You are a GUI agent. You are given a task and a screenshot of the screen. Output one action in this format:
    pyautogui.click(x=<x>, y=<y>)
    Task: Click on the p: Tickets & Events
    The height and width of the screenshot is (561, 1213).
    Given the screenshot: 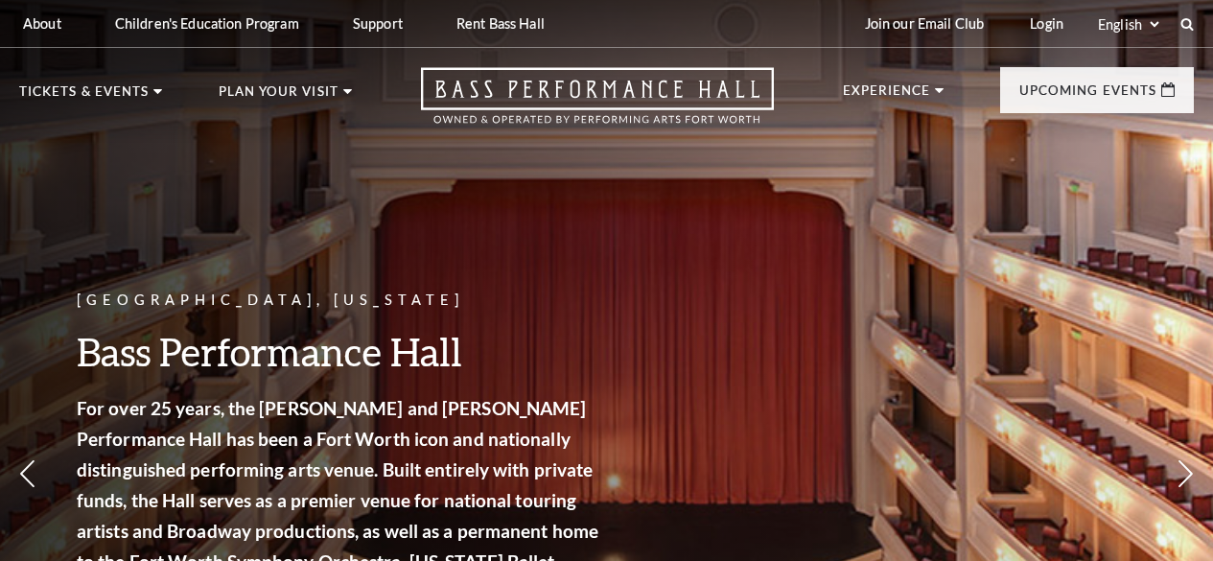 What is the action you would take?
    pyautogui.click(x=83, y=97)
    